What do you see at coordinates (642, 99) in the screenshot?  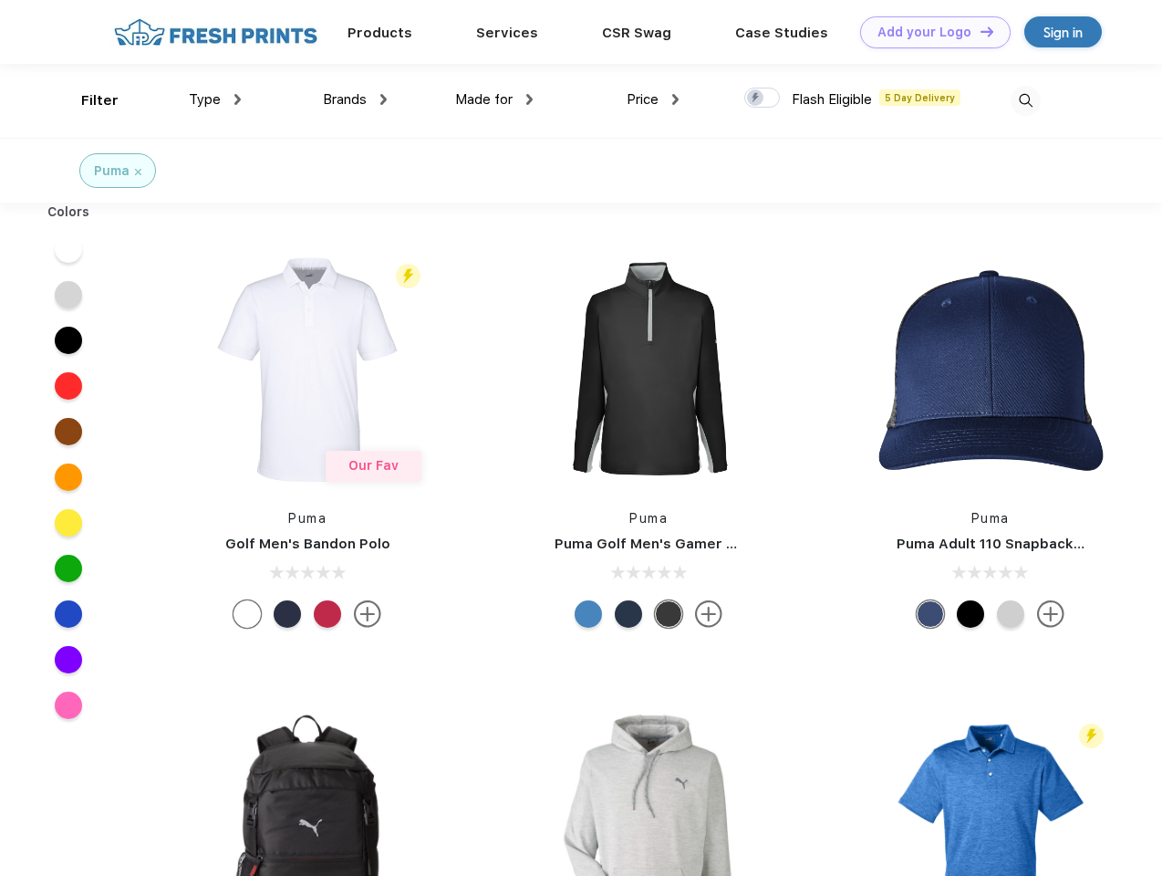 I see `span: Price` at bounding box center [642, 99].